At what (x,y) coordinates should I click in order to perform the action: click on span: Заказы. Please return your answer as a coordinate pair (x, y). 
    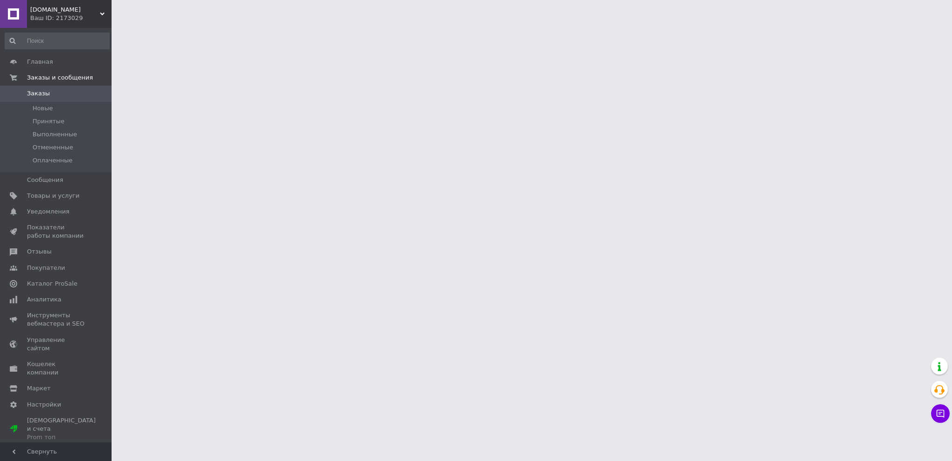
    Looking at the image, I should click on (38, 93).